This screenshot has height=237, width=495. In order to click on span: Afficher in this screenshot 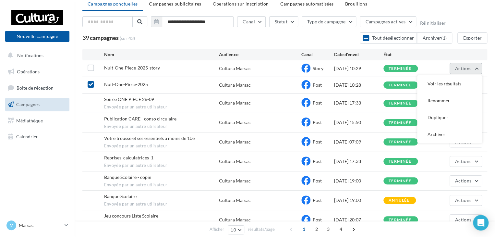, I will do `click(217, 229)`.